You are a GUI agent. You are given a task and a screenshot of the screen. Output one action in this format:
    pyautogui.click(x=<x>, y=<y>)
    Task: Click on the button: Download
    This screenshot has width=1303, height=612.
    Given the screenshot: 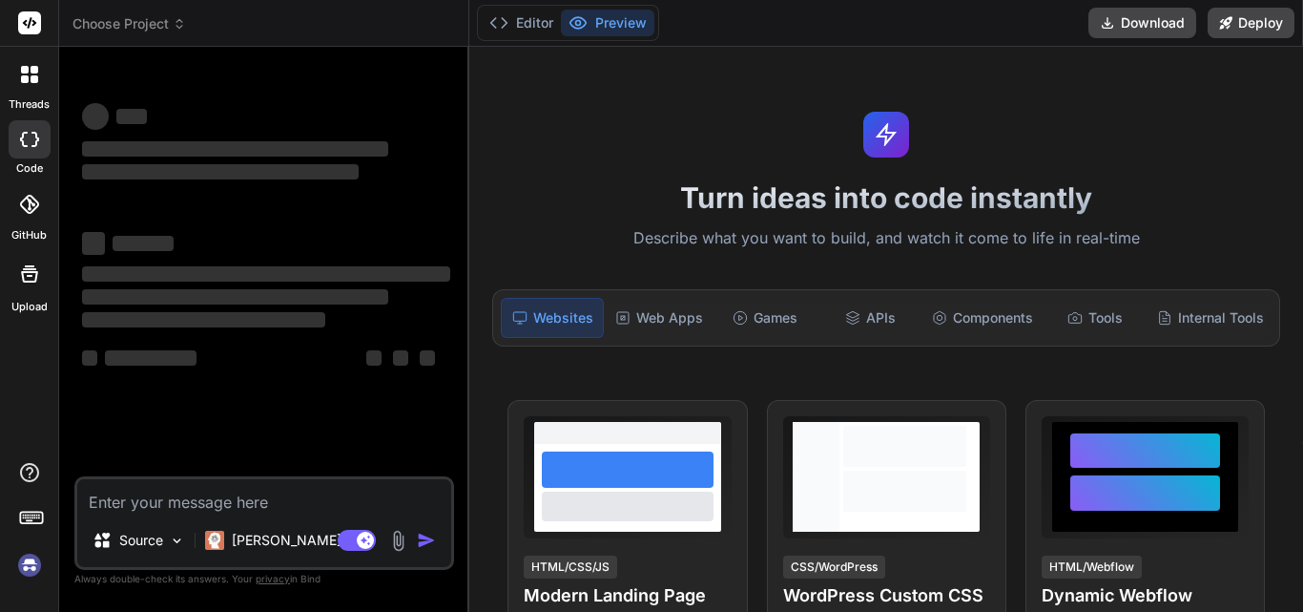 What is the action you would take?
    pyautogui.click(x=1142, y=23)
    